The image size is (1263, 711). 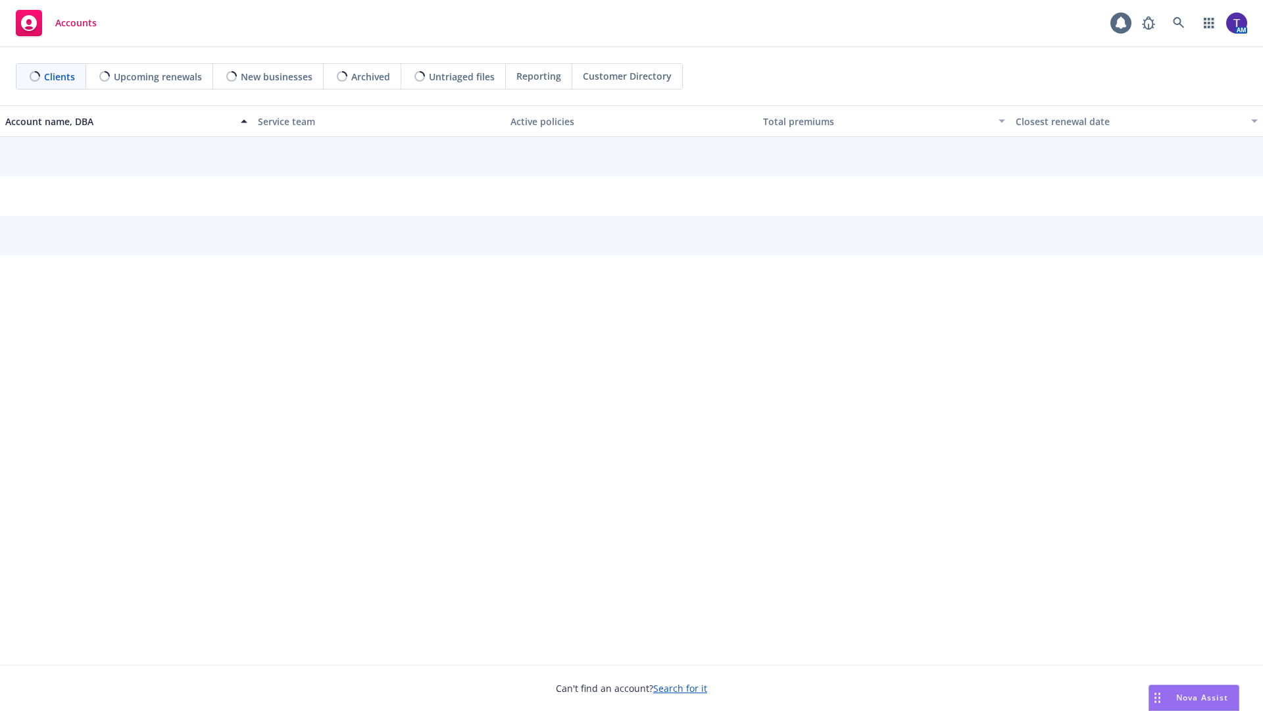 I want to click on span: Can't find an account?, so click(x=632, y=688).